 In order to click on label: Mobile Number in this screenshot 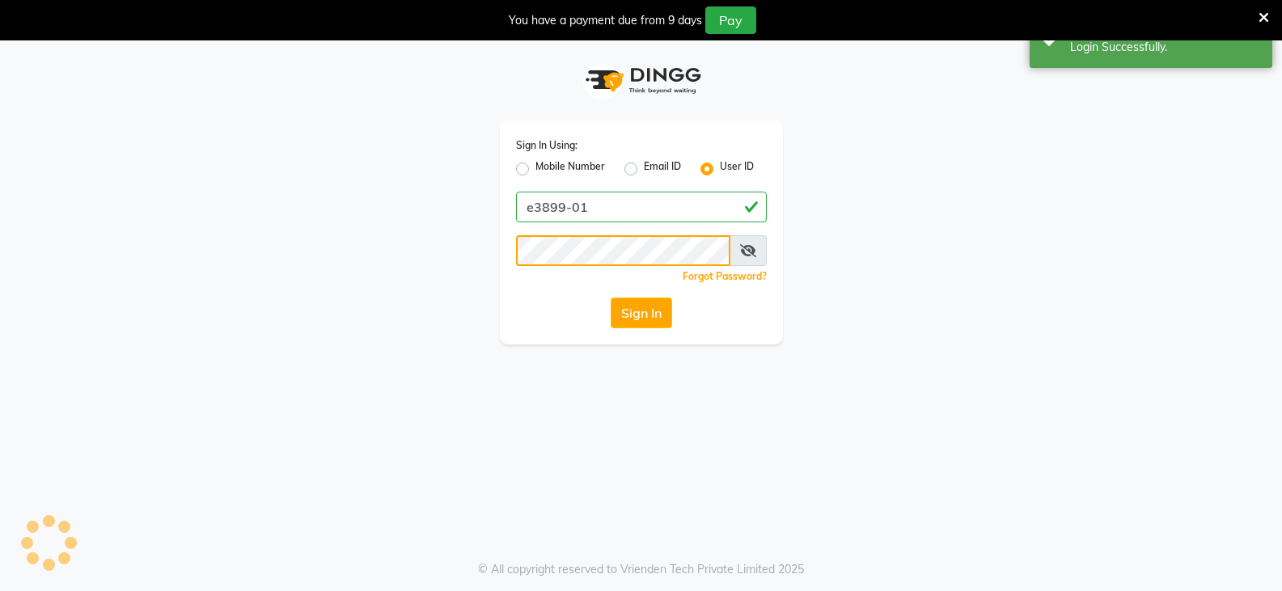, I will do `click(570, 169)`.